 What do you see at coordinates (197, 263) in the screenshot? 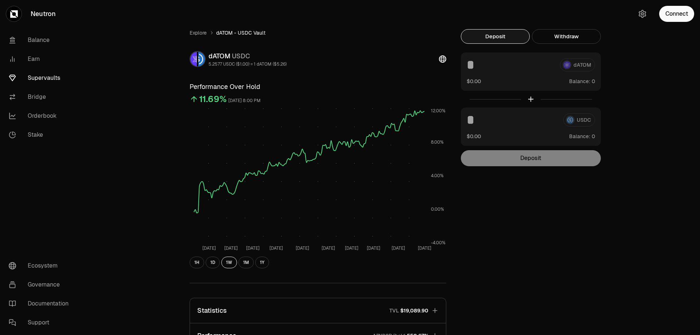
I see `button: 1H` at bounding box center [197, 263].